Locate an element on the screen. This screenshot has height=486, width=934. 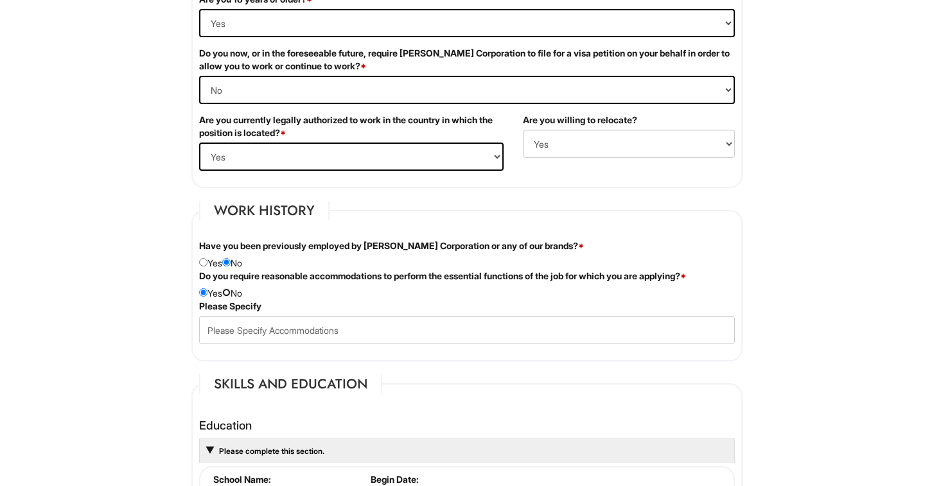
label: Do you require reasonable accommodations to perform the essential functions of the job for which ... is located at coordinates (443, 276).